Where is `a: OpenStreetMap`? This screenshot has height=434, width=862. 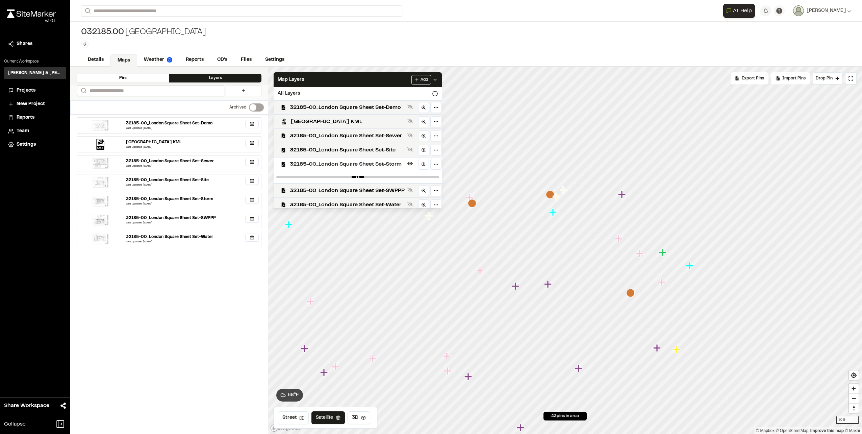
a: OpenStreetMap is located at coordinates (792, 430).